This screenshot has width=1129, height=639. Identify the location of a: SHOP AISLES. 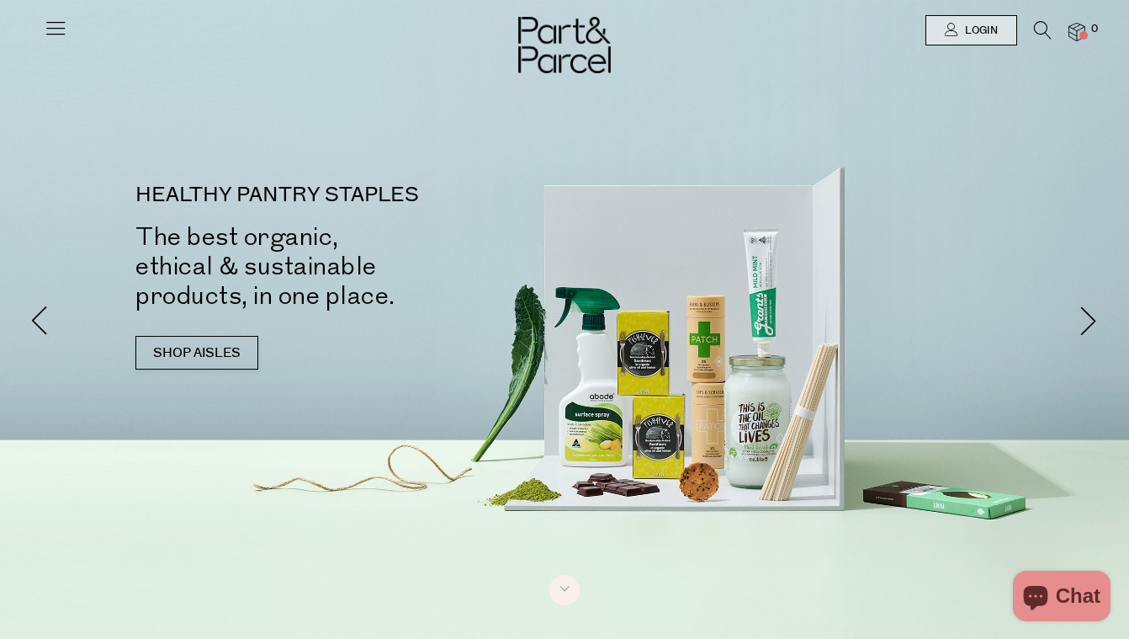
(197, 353).